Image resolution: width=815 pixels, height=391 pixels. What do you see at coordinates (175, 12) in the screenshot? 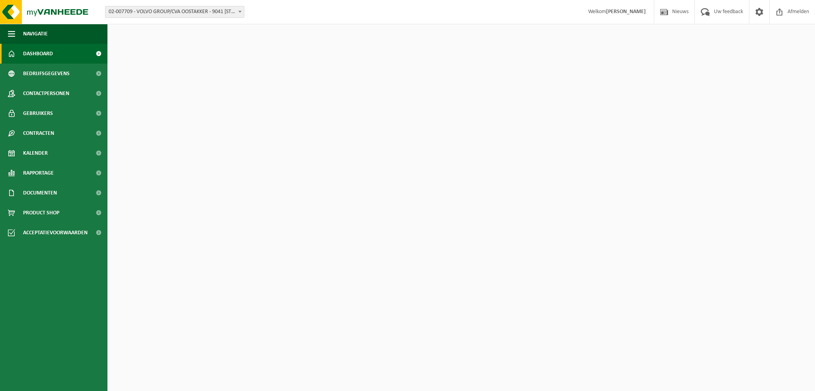
I see `span: 02-007709 - VOLVO GROUP/CVA OOSTAKKER - 9041 OOSTAKKER, SMALLEHEERWEG 31` at bounding box center [175, 12].